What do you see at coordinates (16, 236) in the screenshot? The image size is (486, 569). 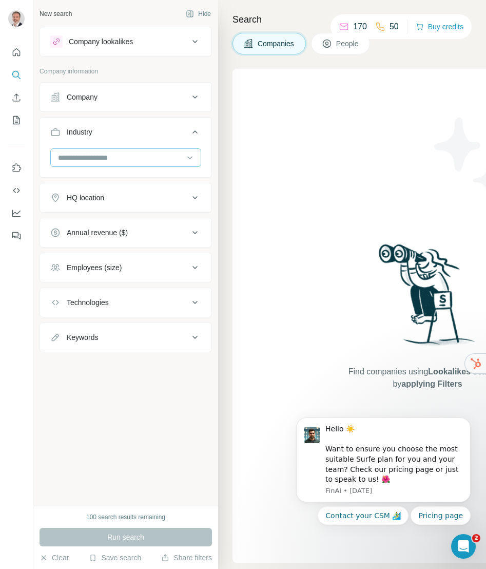 I see `button: Feedback` at bounding box center [16, 236].